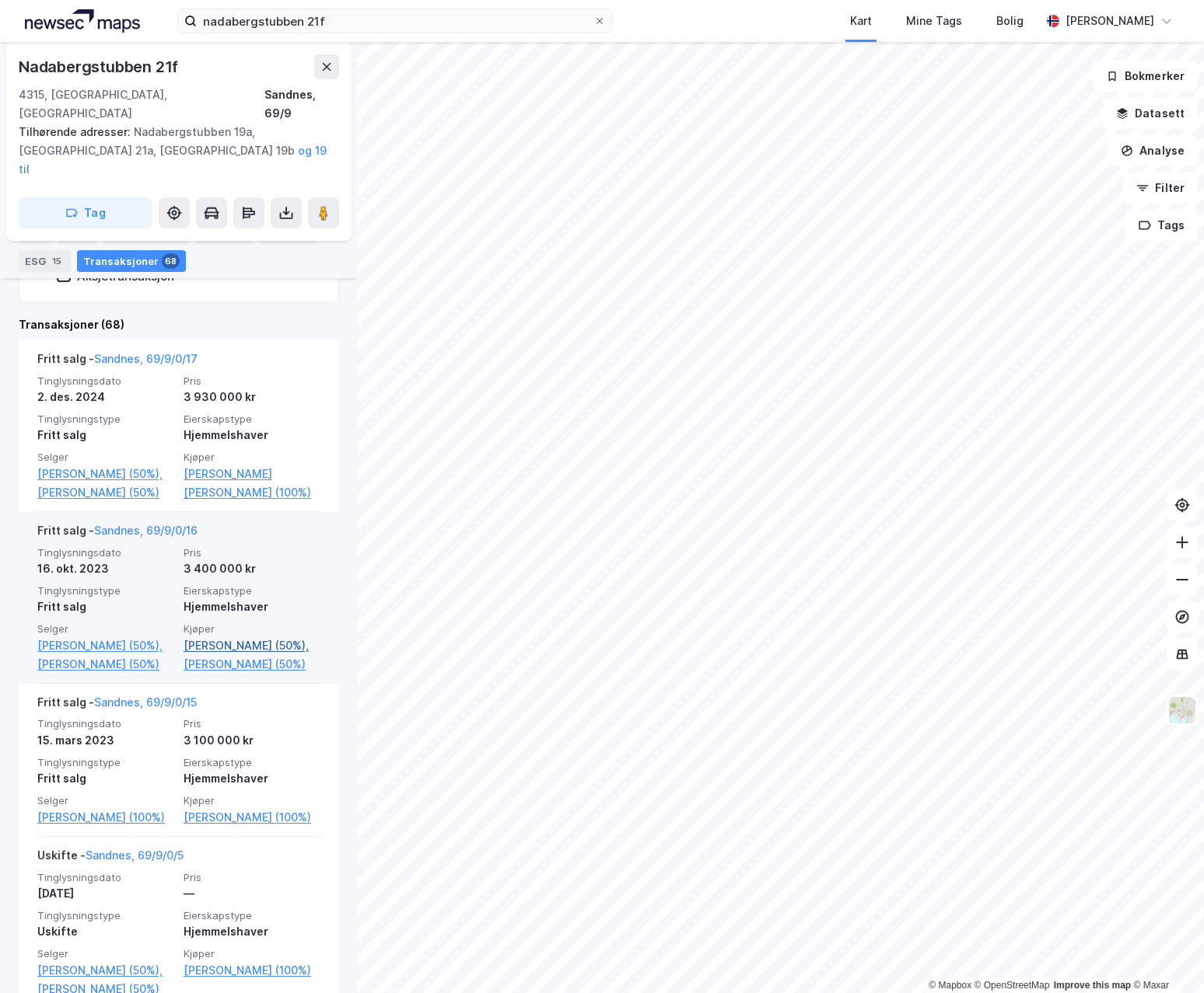 The width and height of the screenshot is (1204, 993). Describe the element at coordinates (134, 855) in the screenshot. I see `a: Sandnes, 69/9/0/5` at that location.